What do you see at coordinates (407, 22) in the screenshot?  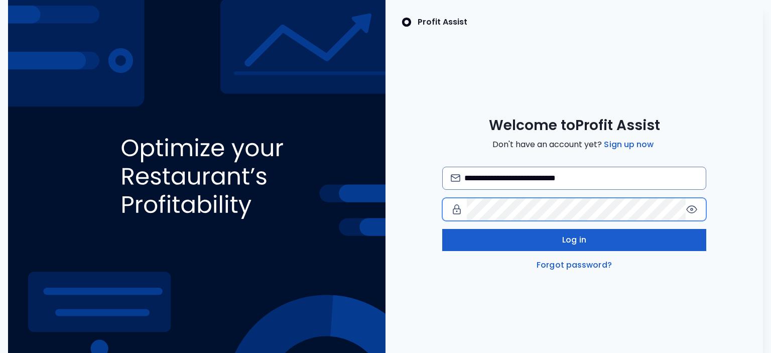 I see `img: SpotOn Logo` at bounding box center [407, 22].